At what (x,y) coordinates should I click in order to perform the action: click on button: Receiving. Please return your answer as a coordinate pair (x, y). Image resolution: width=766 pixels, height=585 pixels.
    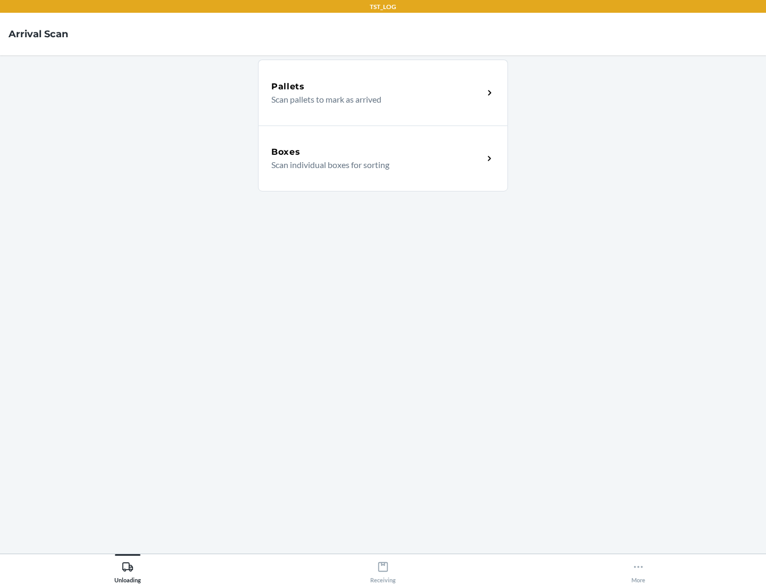
    Looking at the image, I should click on (383, 569).